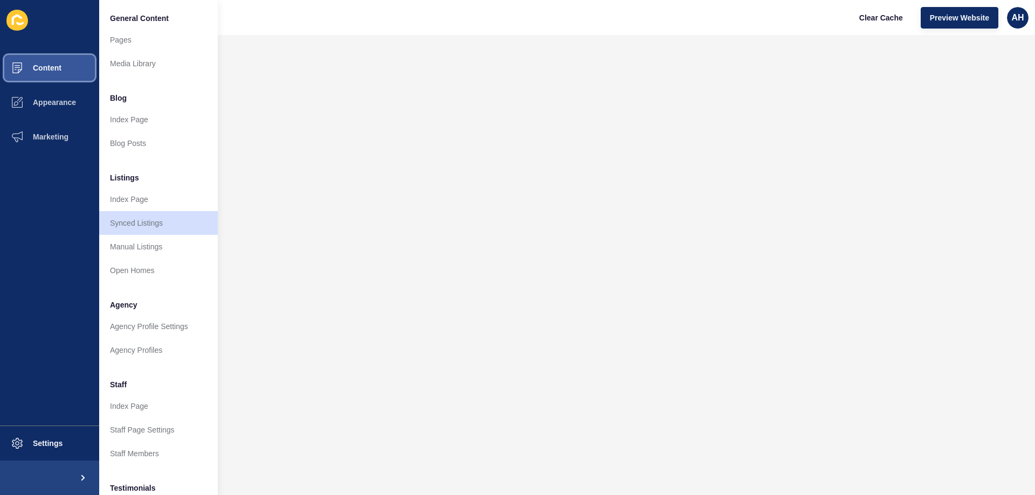  What do you see at coordinates (123, 305) in the screenshot?
I see `span: Agency` at bounding box center [123, 305].